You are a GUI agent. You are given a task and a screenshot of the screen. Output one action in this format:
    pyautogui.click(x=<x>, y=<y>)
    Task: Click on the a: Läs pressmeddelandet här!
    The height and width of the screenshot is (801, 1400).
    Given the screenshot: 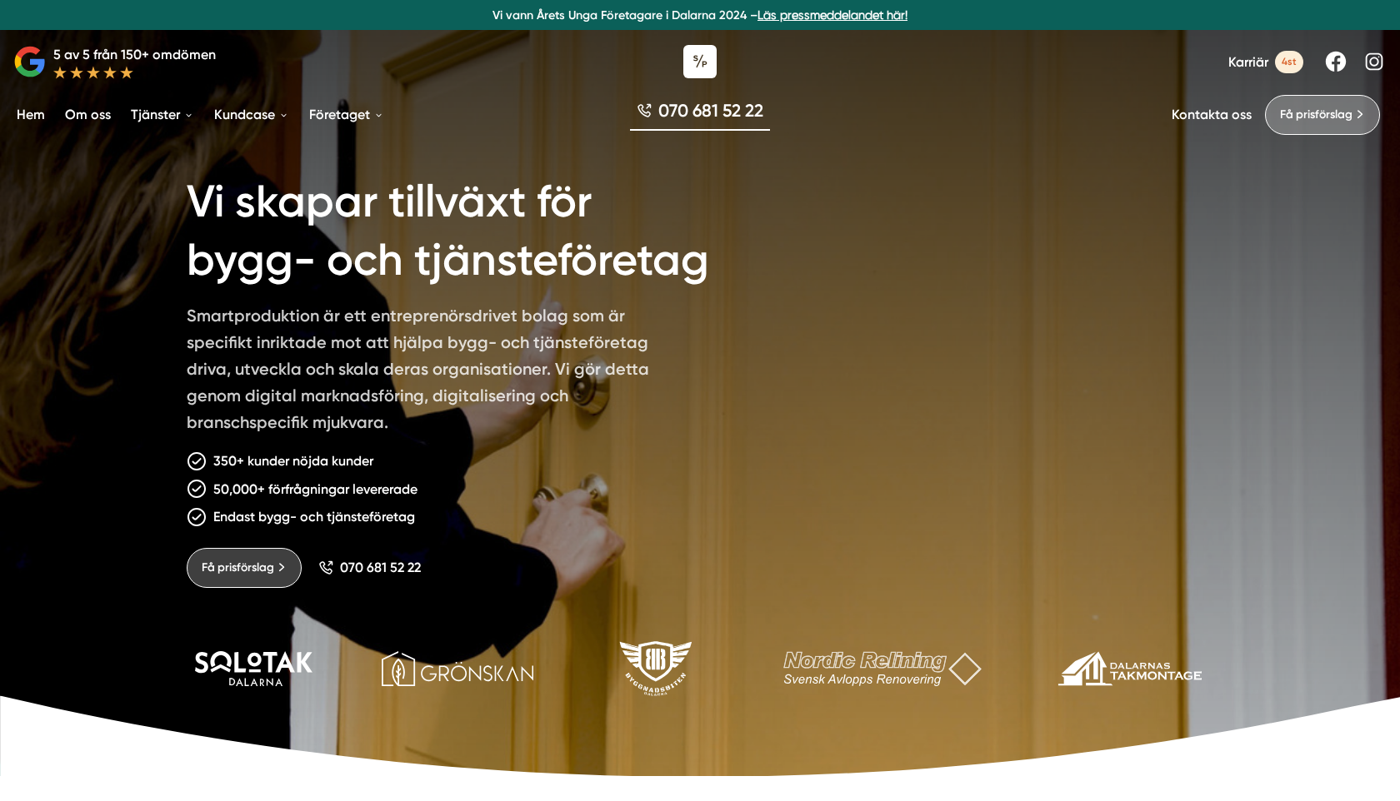 What is the action you would take?
    pyautogui.click(x=832, y=15)
    